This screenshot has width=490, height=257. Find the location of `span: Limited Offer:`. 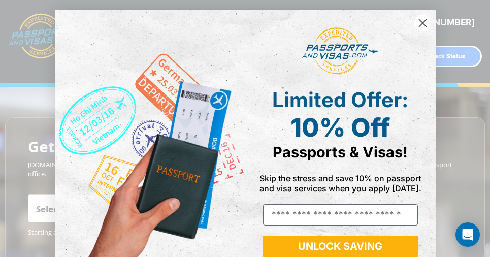

span: Limited Offer: is located at coordinates (340, 100).